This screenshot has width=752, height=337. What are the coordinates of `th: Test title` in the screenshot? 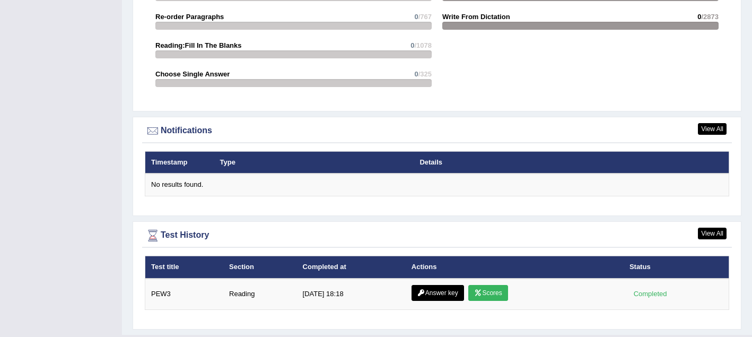 It's located at (184, 267).